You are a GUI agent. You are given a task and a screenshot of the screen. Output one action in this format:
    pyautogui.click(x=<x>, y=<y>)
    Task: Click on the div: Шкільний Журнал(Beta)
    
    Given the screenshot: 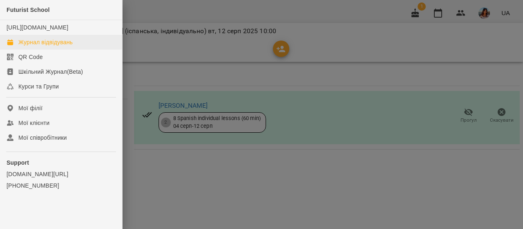 What is the action you would take?
    pyautogui.click(x=51, y=72)
    